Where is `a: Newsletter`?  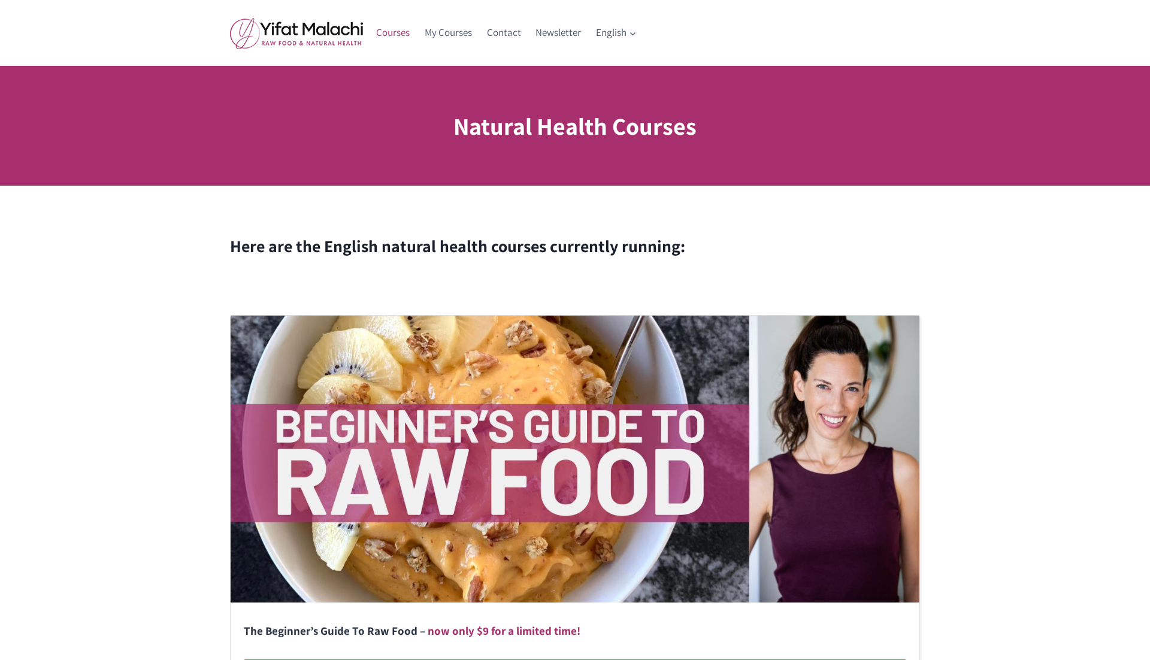
a: Newsletter is located at coordinates (558, 33).